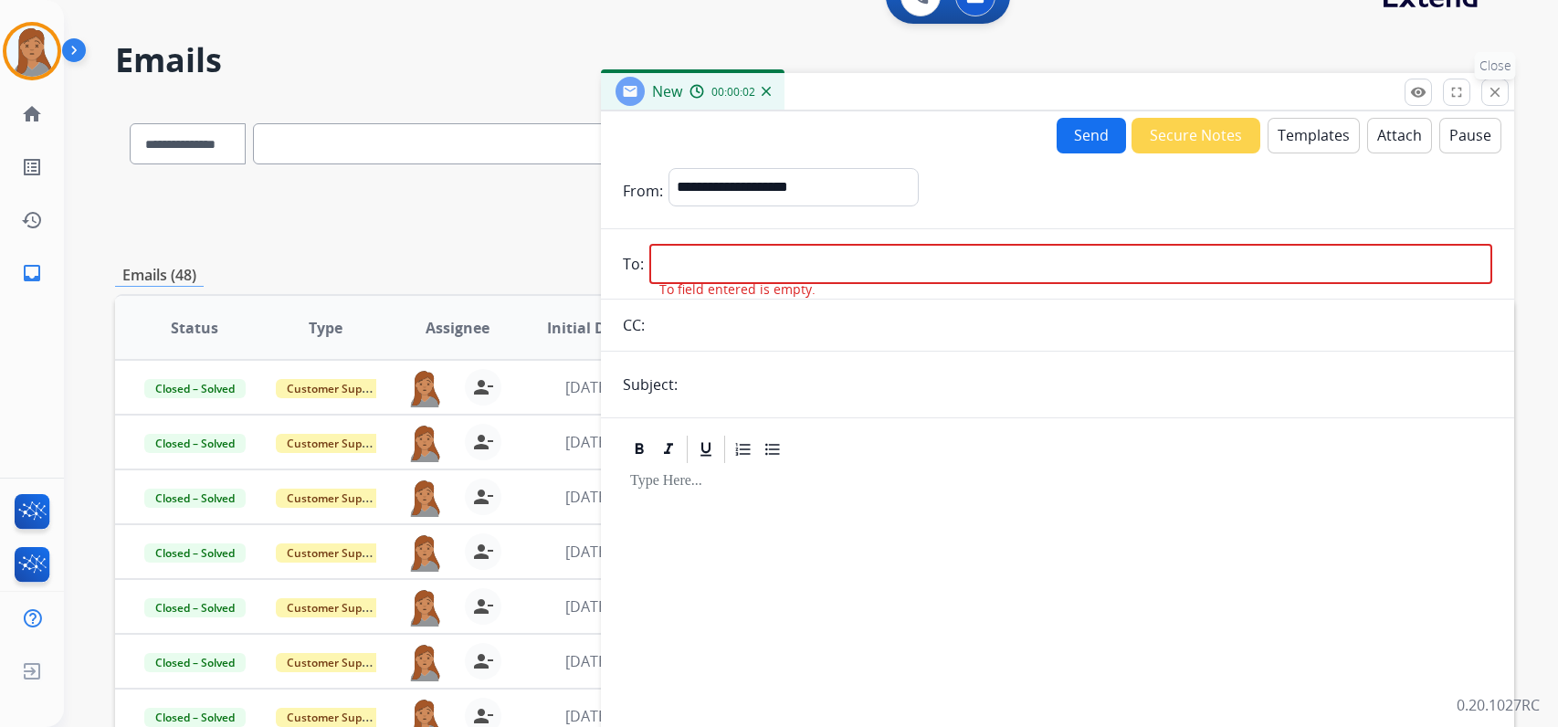  I want to click on span: Assignee, so click(458, 328).